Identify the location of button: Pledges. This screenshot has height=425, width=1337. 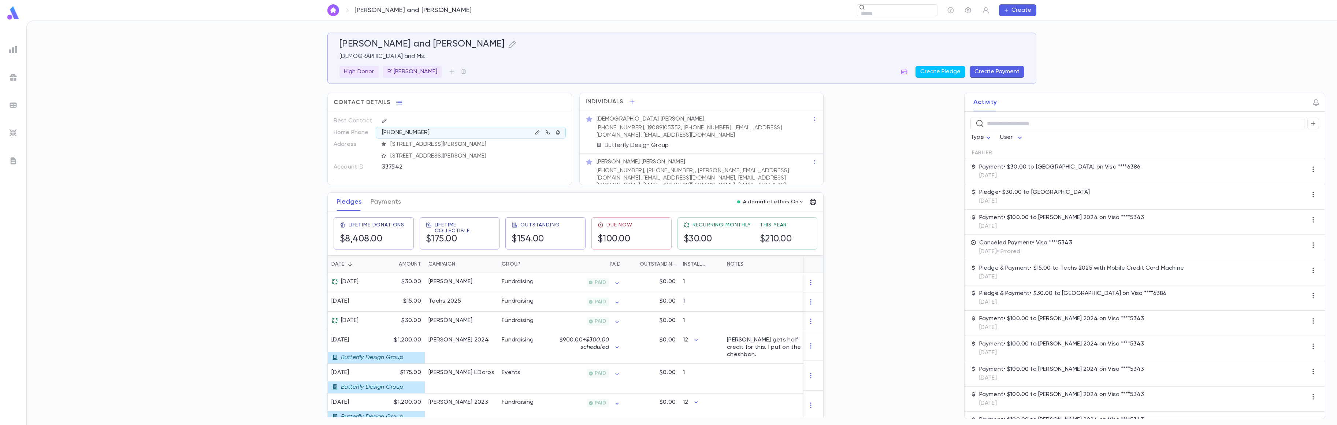
(349, 202).